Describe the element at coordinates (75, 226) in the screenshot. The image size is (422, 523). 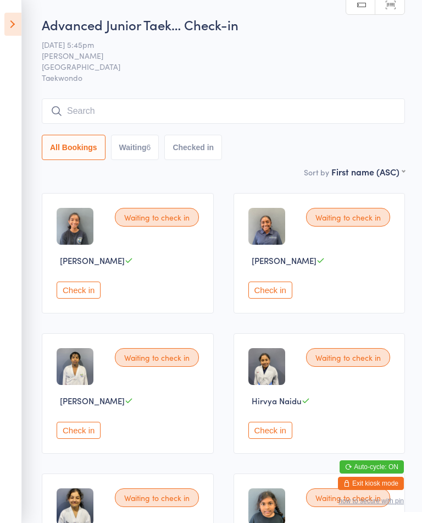
I see `img: image1740635827.png` at that location.